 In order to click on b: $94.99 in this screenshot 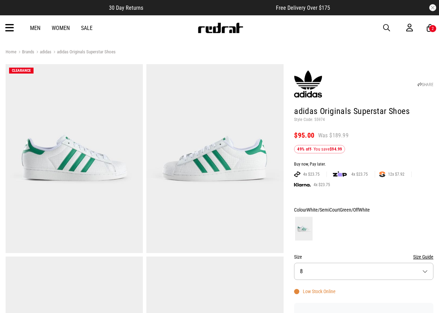, I will do `click(335, 149)`.